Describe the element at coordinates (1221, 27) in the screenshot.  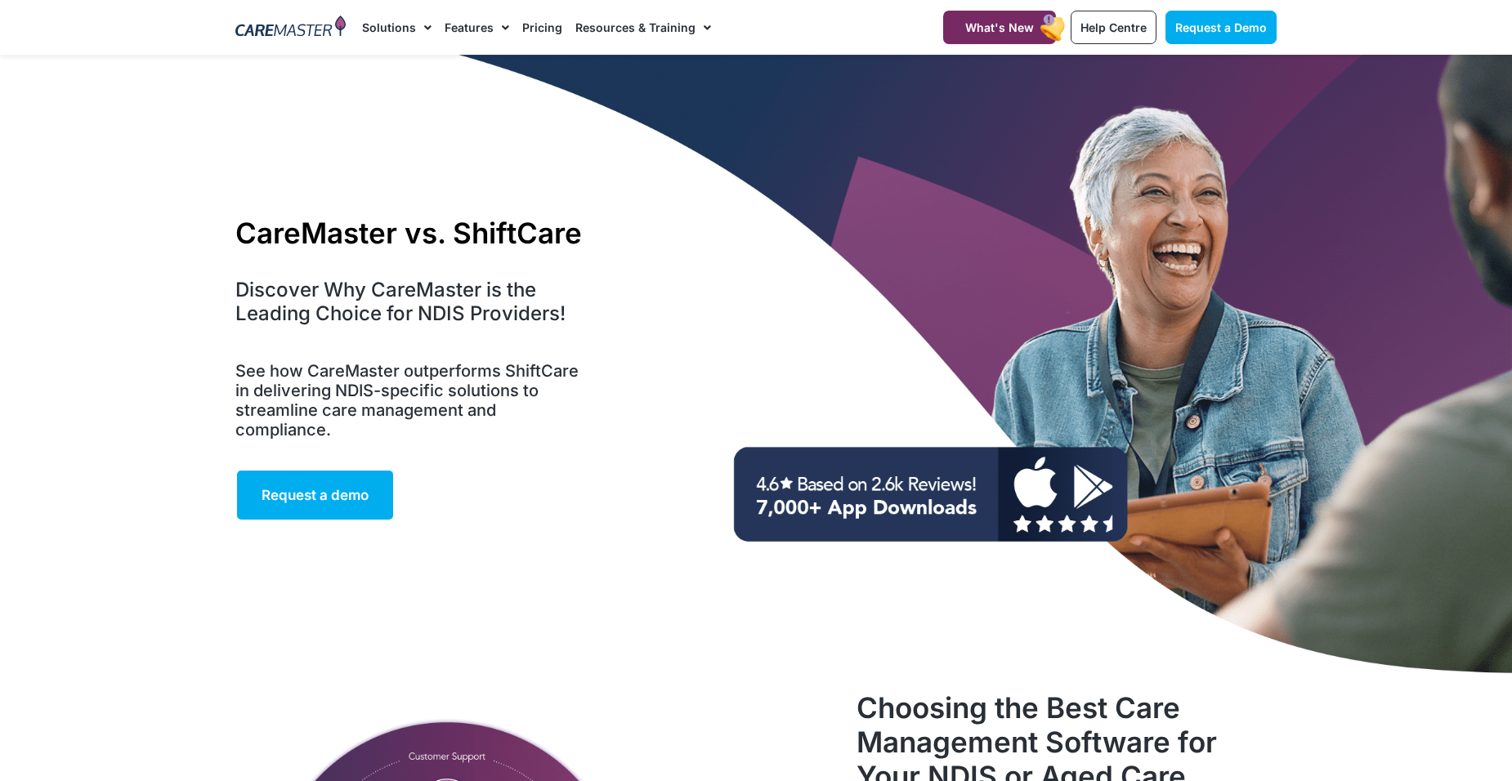
I see `a: Request a Demo` at that location.